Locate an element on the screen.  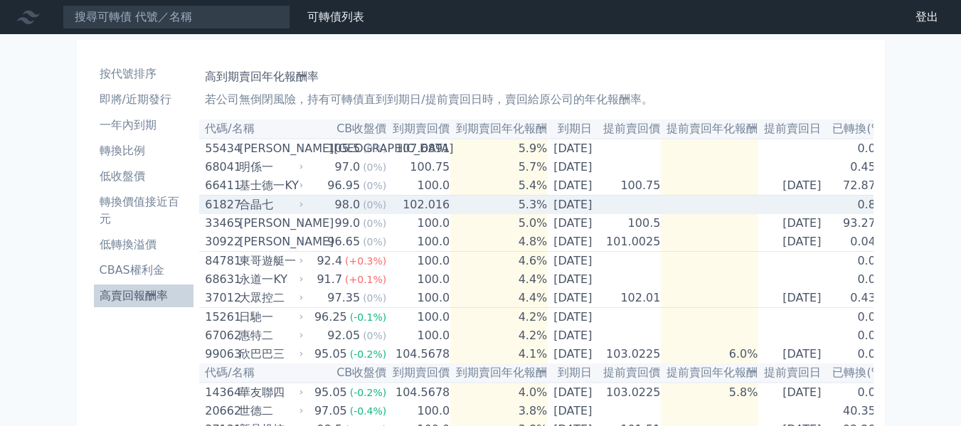
div: 105.5 is located at coordinates (343, 149).